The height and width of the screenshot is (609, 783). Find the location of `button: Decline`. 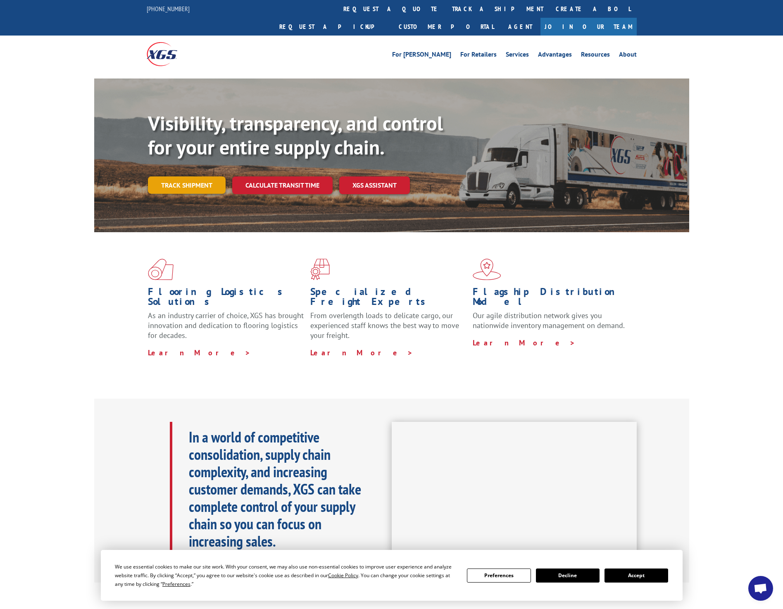

button: Decline is located at coordinates (568, 576).